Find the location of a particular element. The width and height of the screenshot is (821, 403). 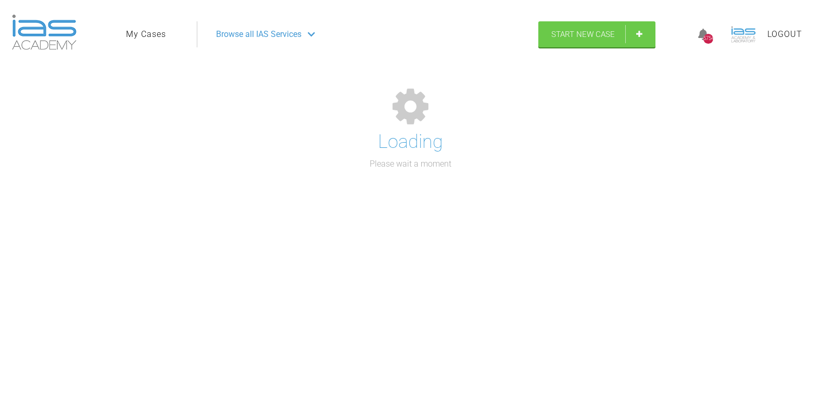

img: profile.png is located at coordinates (744, 34).